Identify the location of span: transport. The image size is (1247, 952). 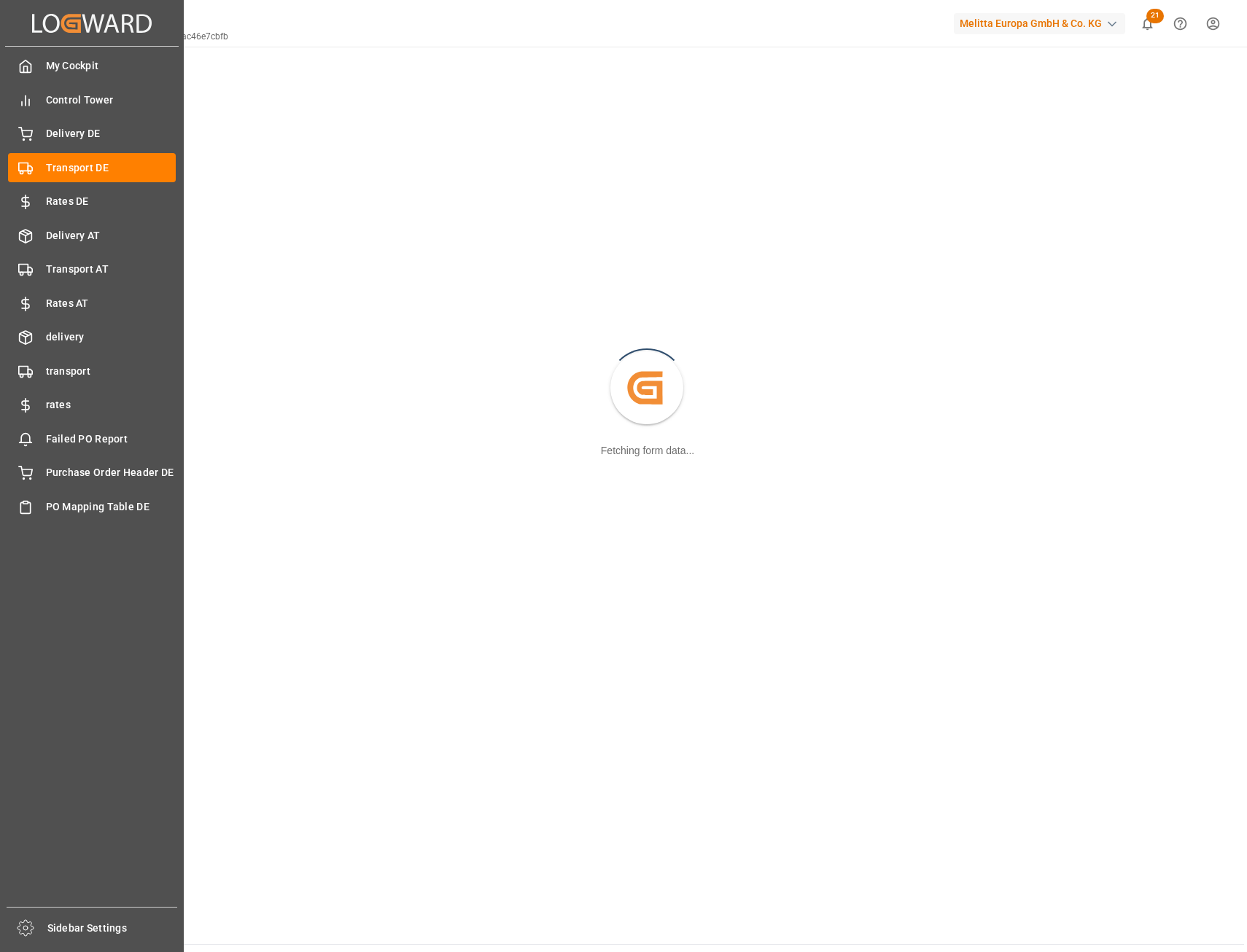
(111, 371).